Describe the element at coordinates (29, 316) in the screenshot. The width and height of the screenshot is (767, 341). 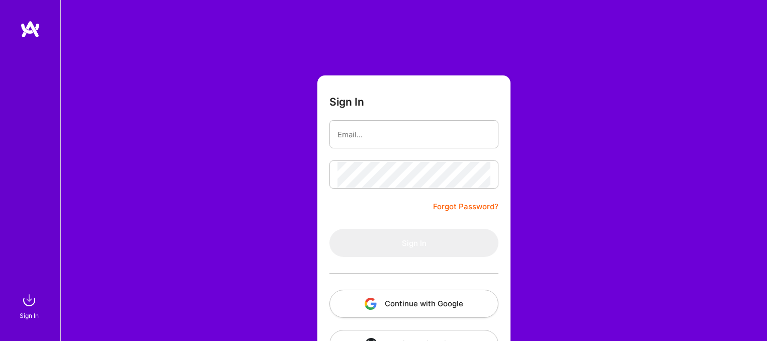
I see `div: Sign In` at that location.